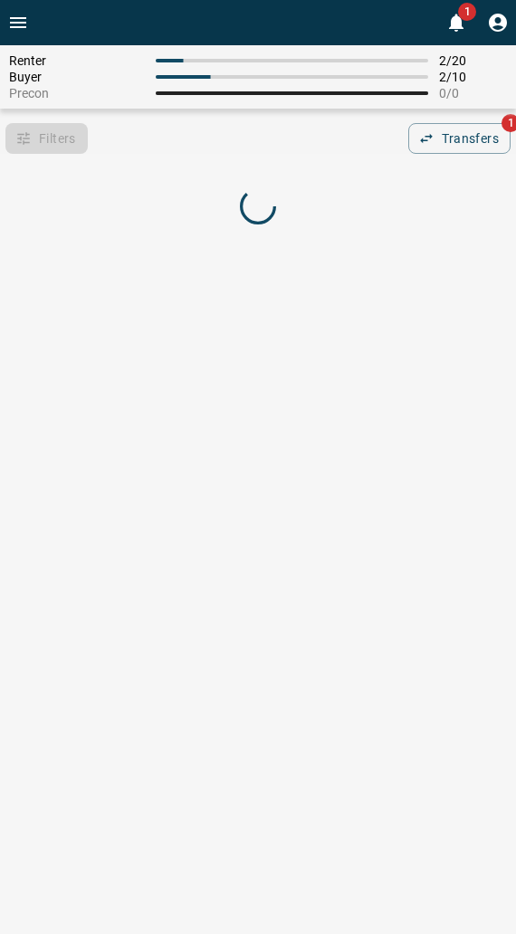 This screenshot has height=934, width=516. What do you see at coordinates (456, 23) in the screenshot?
I see `button: 1` at bounding box center [456, 23].